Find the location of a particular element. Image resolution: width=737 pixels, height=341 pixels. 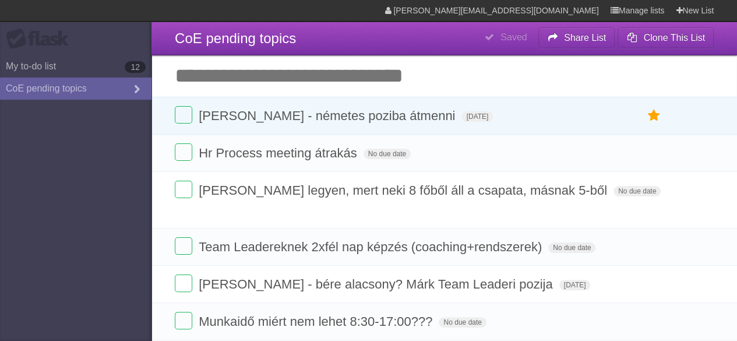

b: Share List is located at coordinates (585, 37).